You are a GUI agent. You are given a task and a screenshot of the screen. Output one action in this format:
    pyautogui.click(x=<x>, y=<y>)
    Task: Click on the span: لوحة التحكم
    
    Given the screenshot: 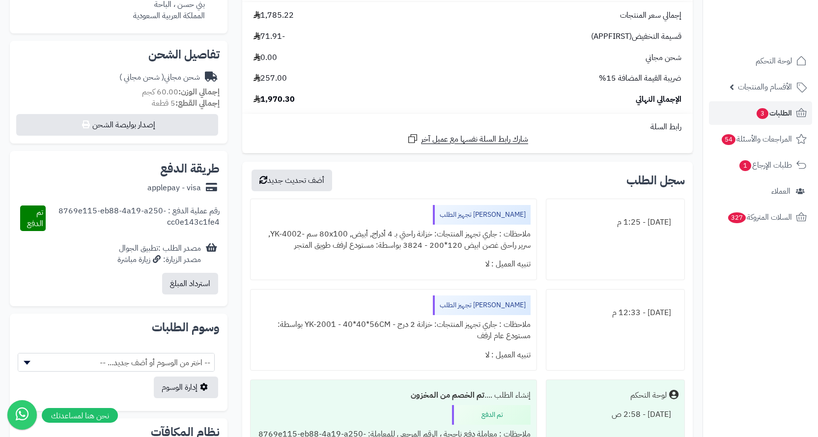 What is the action you would take?
    pyautogui.click(x=774, y=61)
    